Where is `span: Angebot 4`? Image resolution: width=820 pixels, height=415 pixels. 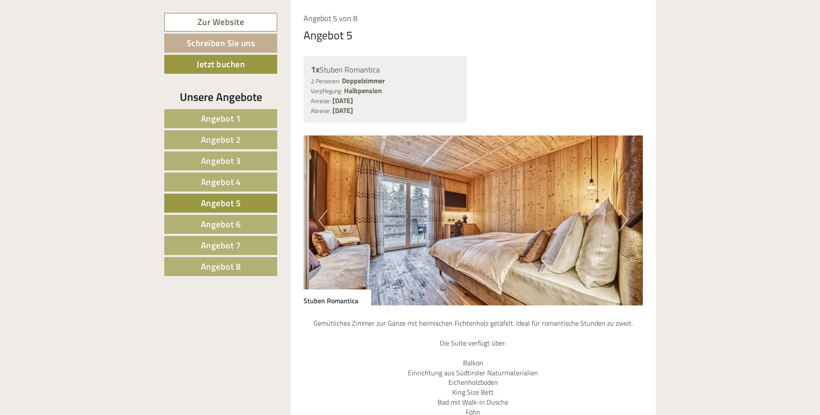
span: Angebot 4 is located at coordinates (221, 181).